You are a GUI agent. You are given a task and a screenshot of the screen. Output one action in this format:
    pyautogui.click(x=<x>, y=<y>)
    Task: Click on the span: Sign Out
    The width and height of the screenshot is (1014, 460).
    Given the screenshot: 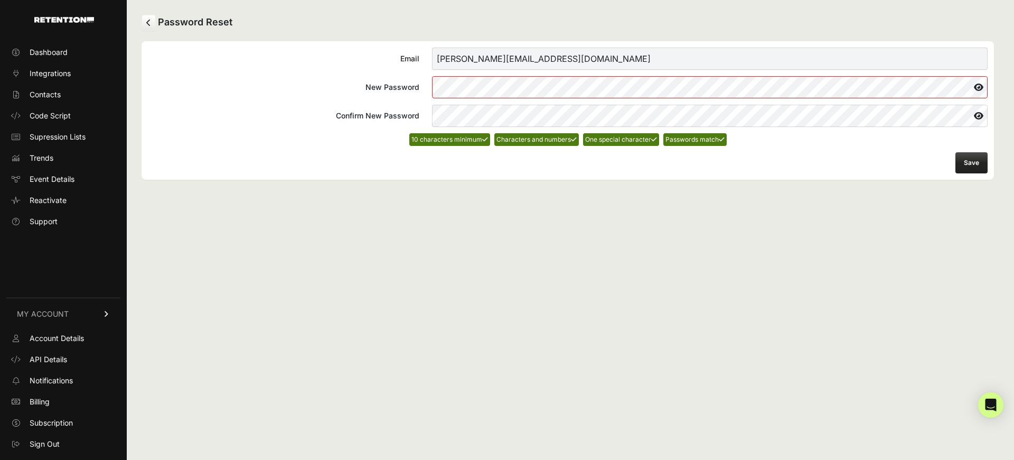 What is the action you would take?
    pyautogui.click(x=44, y=444)
    